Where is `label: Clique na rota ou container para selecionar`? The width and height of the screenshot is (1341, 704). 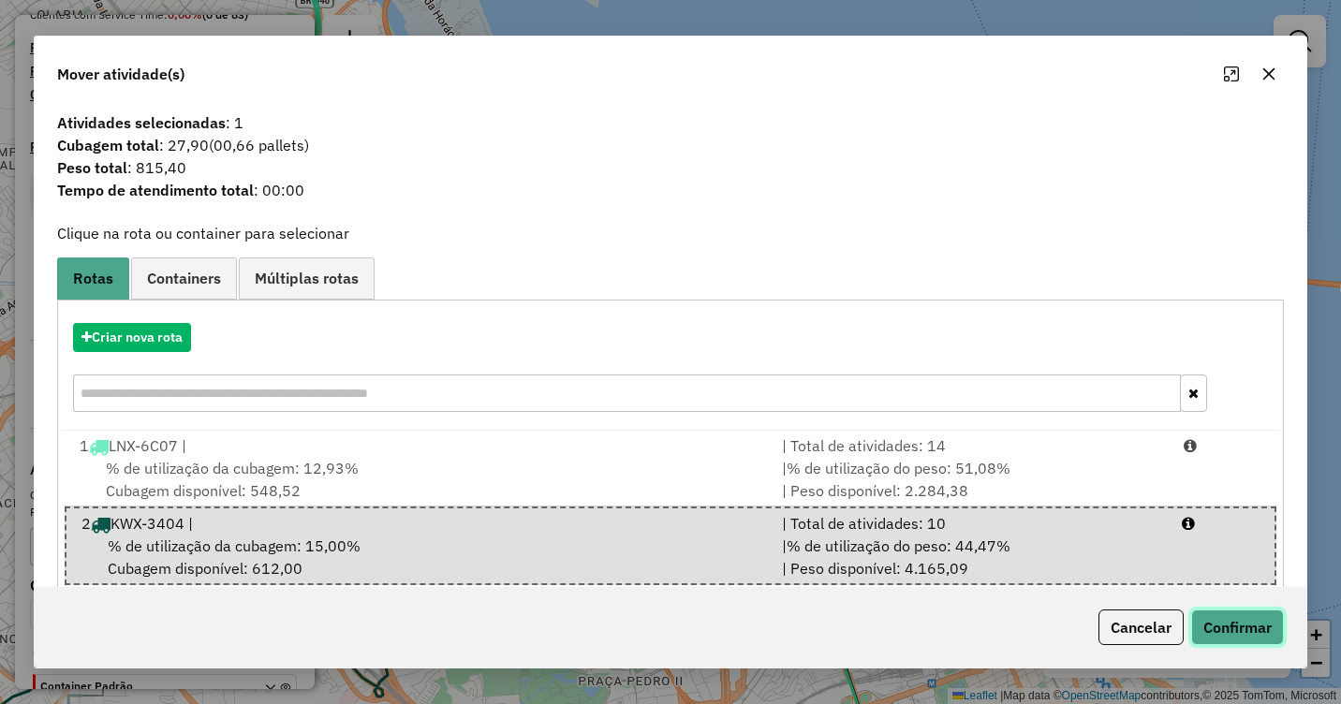
label: Clique na rota ou container para selecionar is located at coordinates (203, 233).